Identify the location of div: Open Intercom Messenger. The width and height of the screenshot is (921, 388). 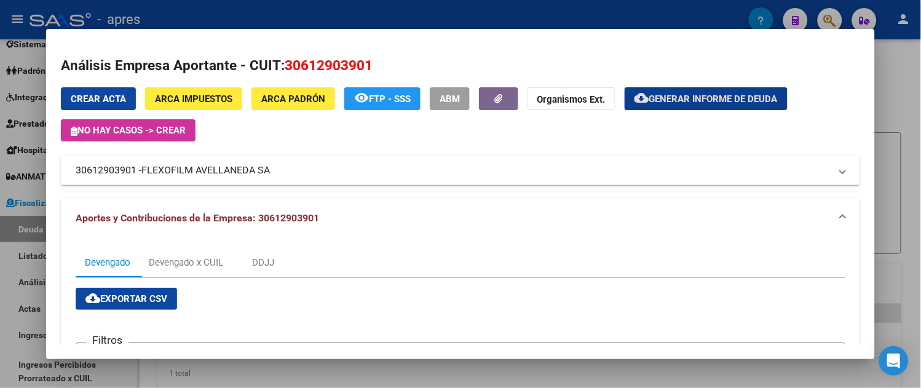
(894, 361).